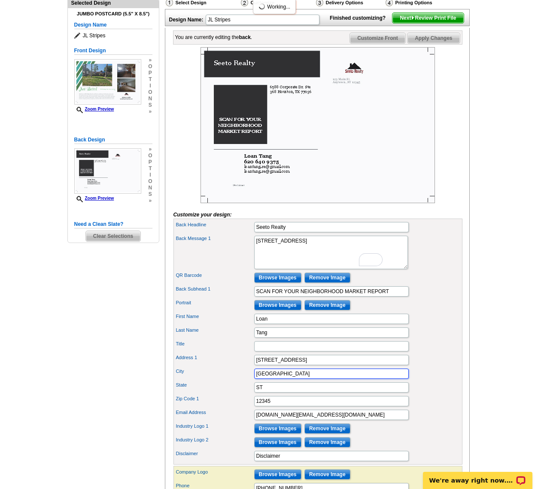 This screenshot has height=489, width=538. I want to click on h5: Front Design, so click(113, 51).